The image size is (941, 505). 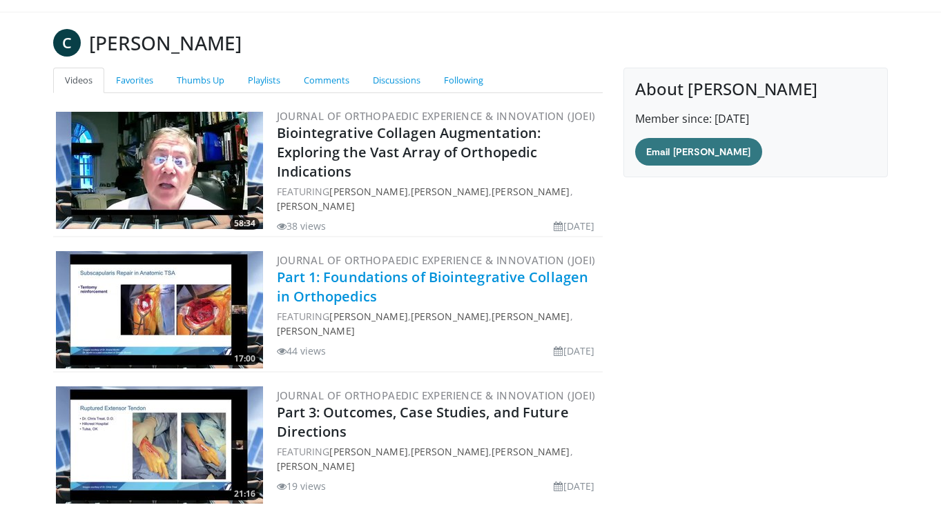 I want to click on span: 58:34, so click(x=244, y=224).